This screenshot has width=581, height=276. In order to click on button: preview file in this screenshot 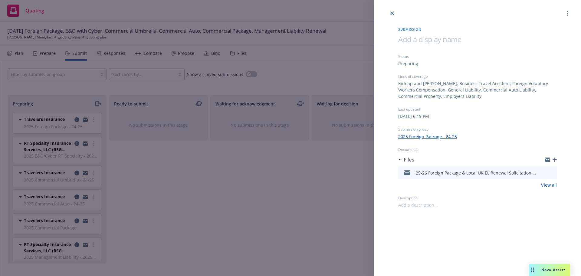, I will do `click(552, 172)`.